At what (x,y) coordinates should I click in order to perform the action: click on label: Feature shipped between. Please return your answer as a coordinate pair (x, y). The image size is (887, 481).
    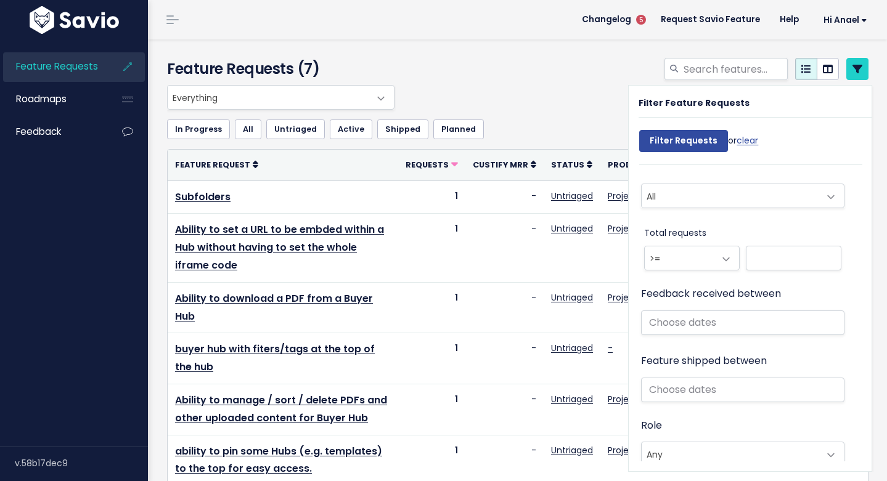
    Looking at the image, I should click on (704, 361).